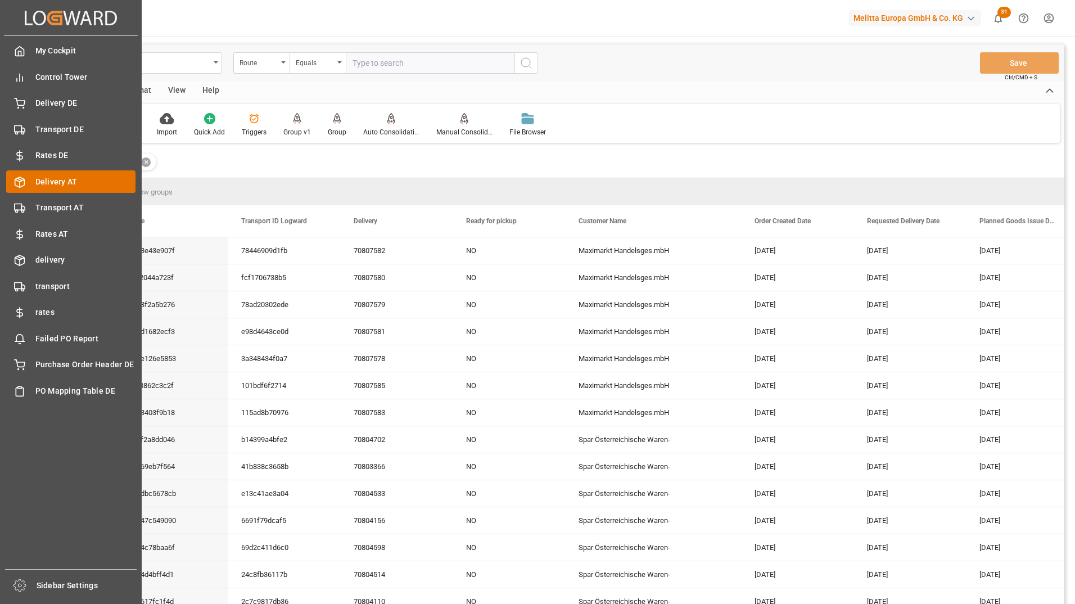 The height and width of the screenshot is (604, 1075). What do you see at coordinates (85, 182) in the screenshot?
I see `span: Delivery AT` at bounding box center [85, 182].